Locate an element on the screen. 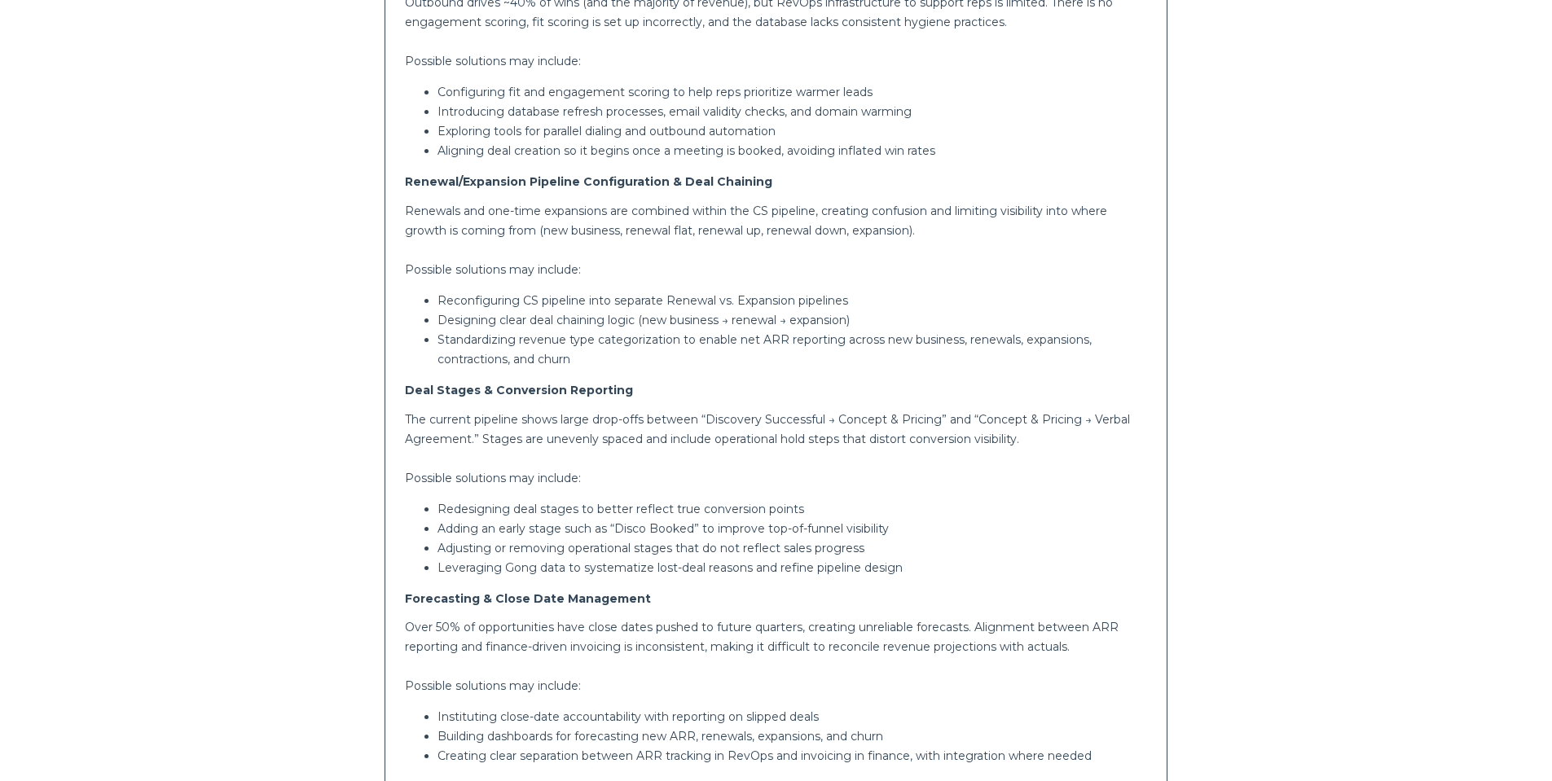  p: The current pipeline shows large drop-offs between “Discovery Successful → Concept & Pricing” and... is located at coordinates (776, 429).